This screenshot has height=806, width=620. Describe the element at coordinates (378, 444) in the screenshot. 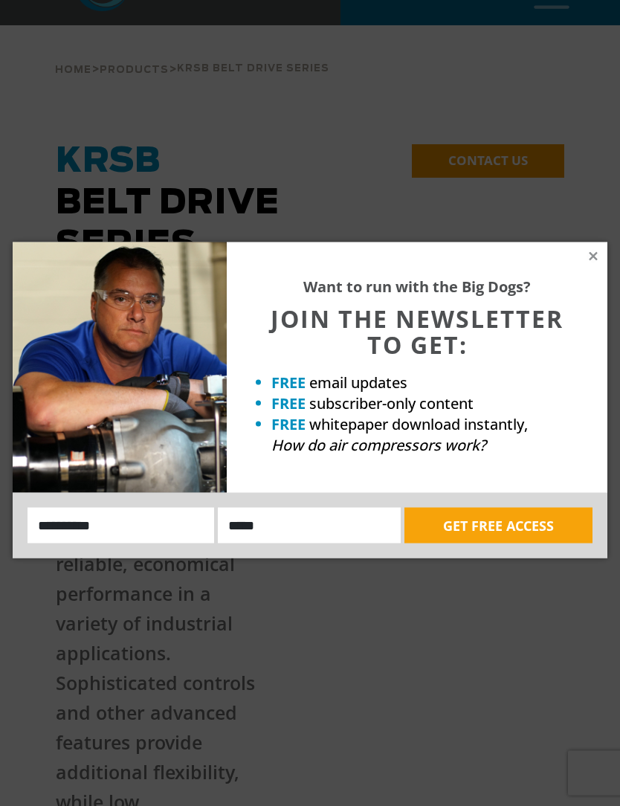

I see `em: How do air compressors work?` at that location.